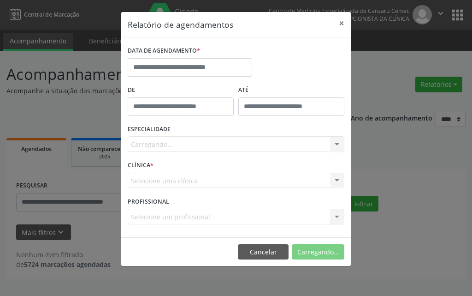  Describe the element at coordinates (181, 90) in the screenshot. I see `label: De` at that location.